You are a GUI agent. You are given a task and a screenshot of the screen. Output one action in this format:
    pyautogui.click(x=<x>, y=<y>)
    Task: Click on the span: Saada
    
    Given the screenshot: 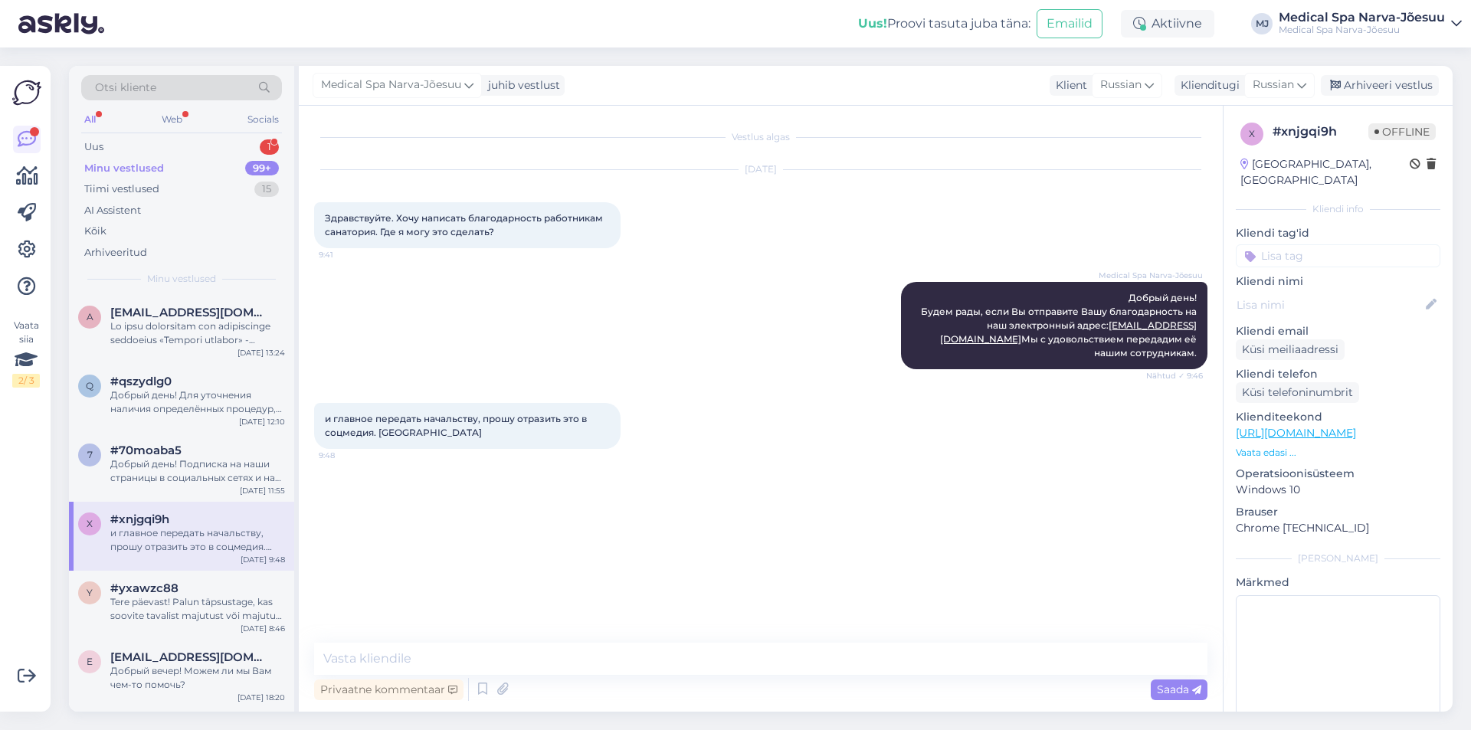 What is the action you would take?
    pyautogui.click(x=1179, y=690)
    